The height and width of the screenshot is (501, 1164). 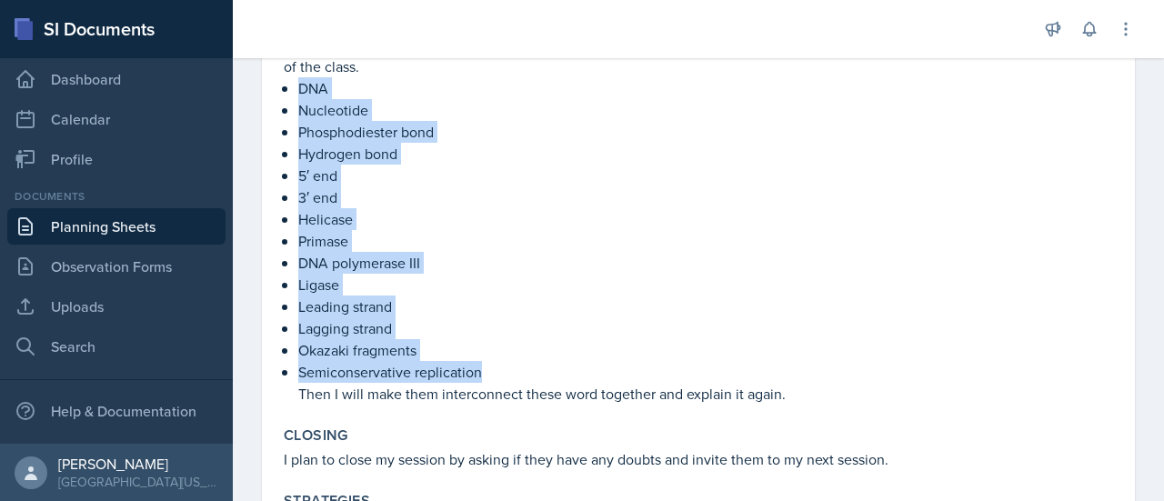 What do you see at coordinates (316, 436) in the screenshot?
I see `label: Closing` at bounding box center [316, 436].